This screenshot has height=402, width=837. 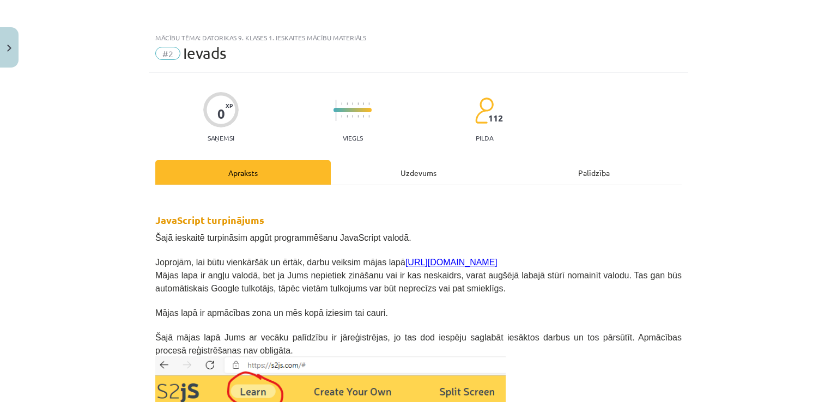 I want to click on div: 0, so click(x=221, y=114).